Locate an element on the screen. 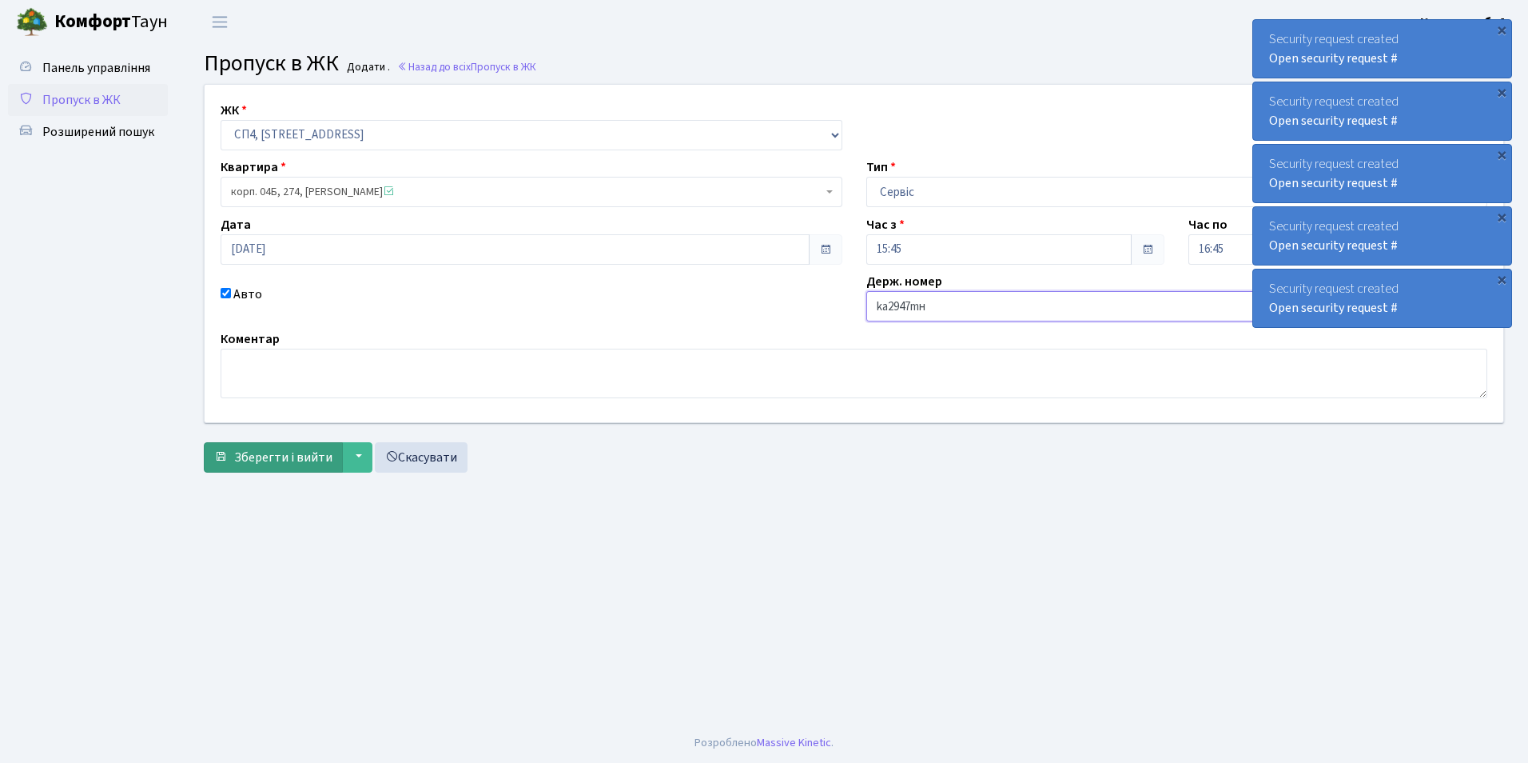 This screenshot has height=763, width=1528. a: Пропуск в ЖК is located at coordinates (88, 100).